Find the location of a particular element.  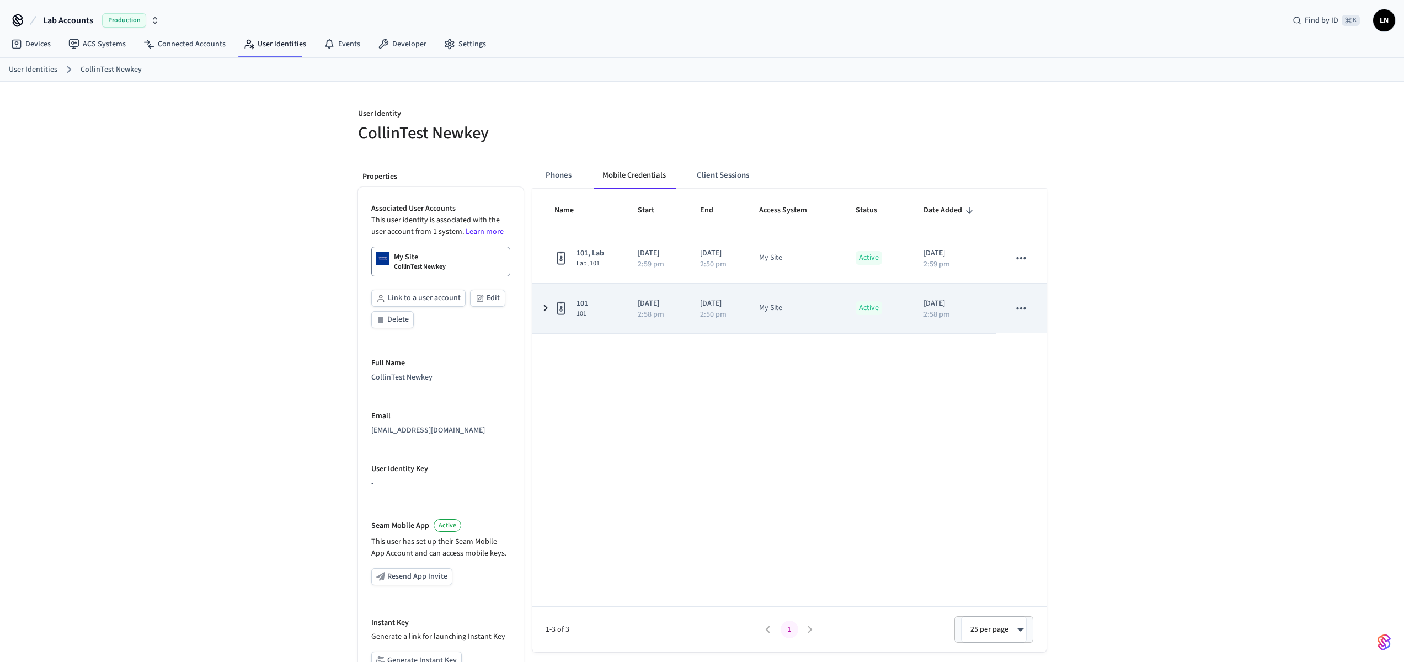

a: My SiteCollinTest Newkey is located at coordinates (441, 261).